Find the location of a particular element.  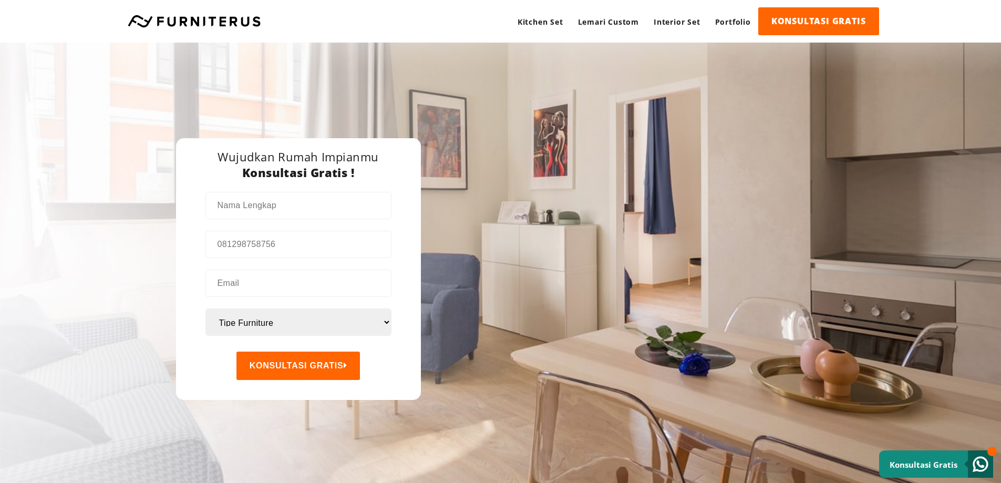

a: Lemari Custom is located at coordinates (608, 22).